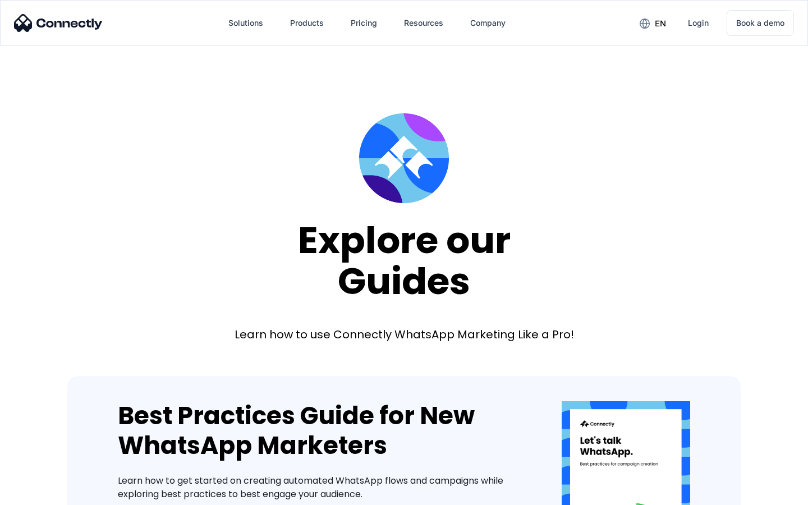 This screenshot has width=808, height=505. Describe the element at coordinates (404, 260) in the screenshot. I see `div: Explore our Guides` at that location.